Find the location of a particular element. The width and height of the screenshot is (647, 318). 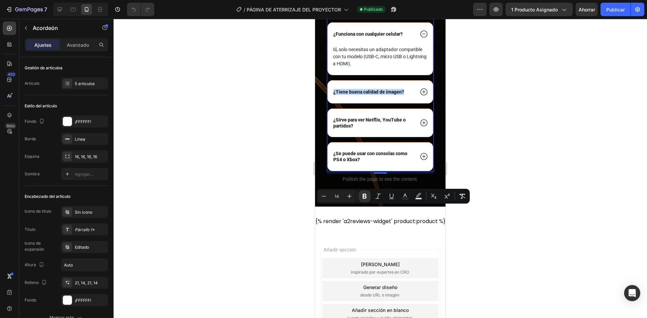

font: 5 artículos is located at coordinates (85, 84).